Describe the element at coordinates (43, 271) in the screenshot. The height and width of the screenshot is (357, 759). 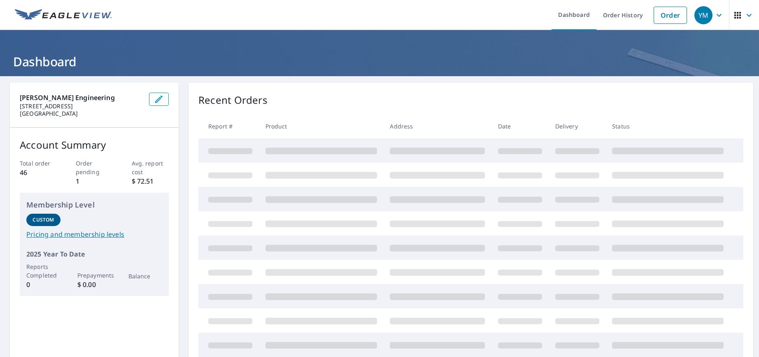
I see `p: Reports Completed` at that location.